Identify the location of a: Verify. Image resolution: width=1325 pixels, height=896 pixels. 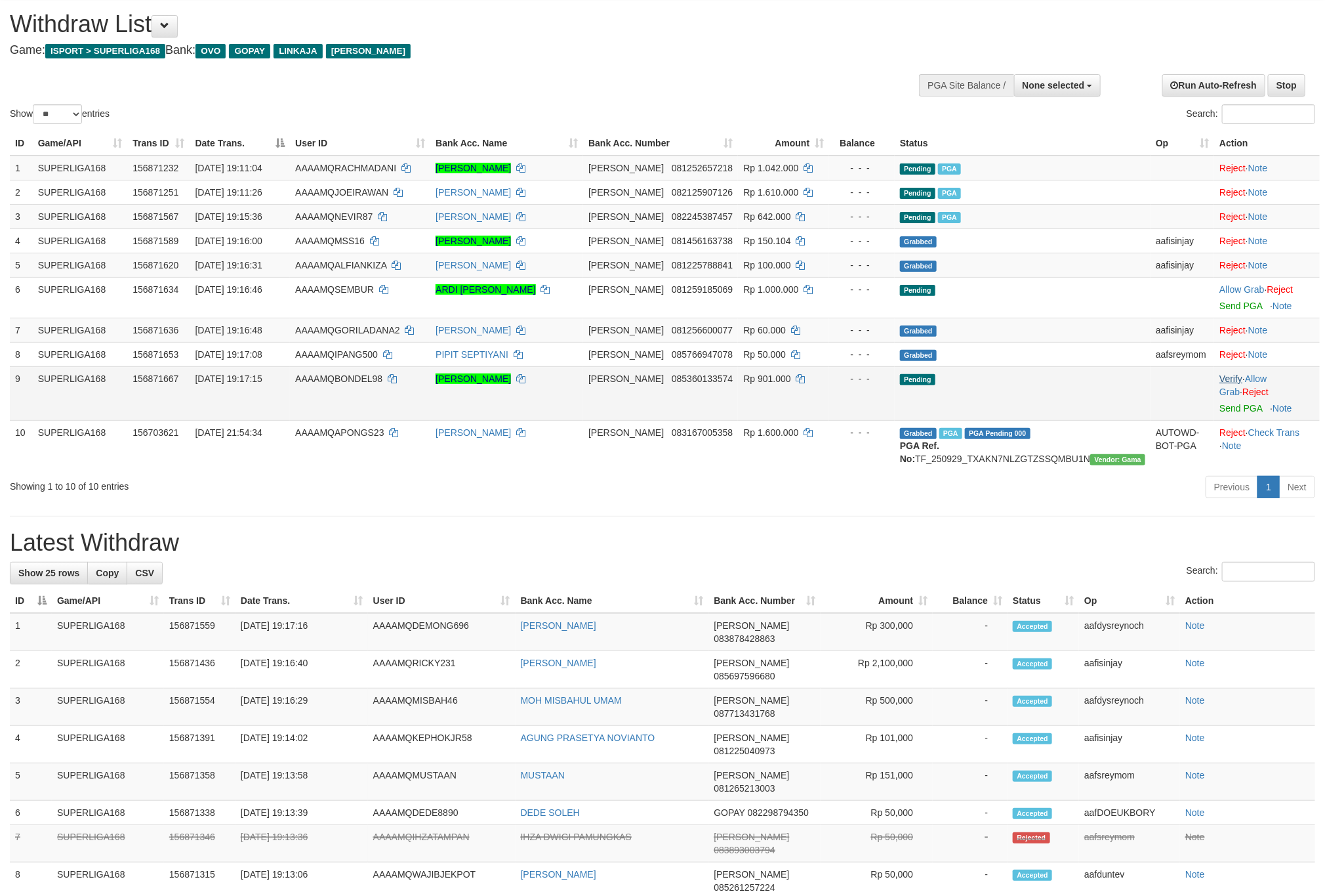
(1231, 379).